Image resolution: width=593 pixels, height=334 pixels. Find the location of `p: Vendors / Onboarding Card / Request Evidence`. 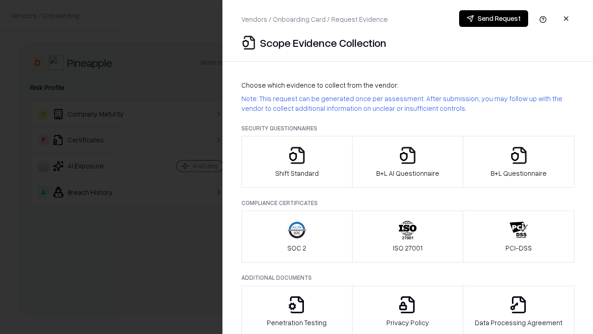

p: Vendors / Onboarding Card / Request Evidence is located at coordinates (315, 19).